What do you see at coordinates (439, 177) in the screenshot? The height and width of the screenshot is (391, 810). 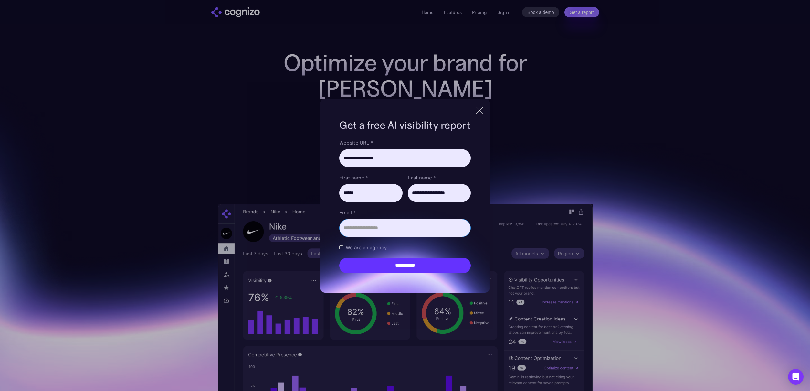 I see `label: Last name *` at bounding box center [439, 177].